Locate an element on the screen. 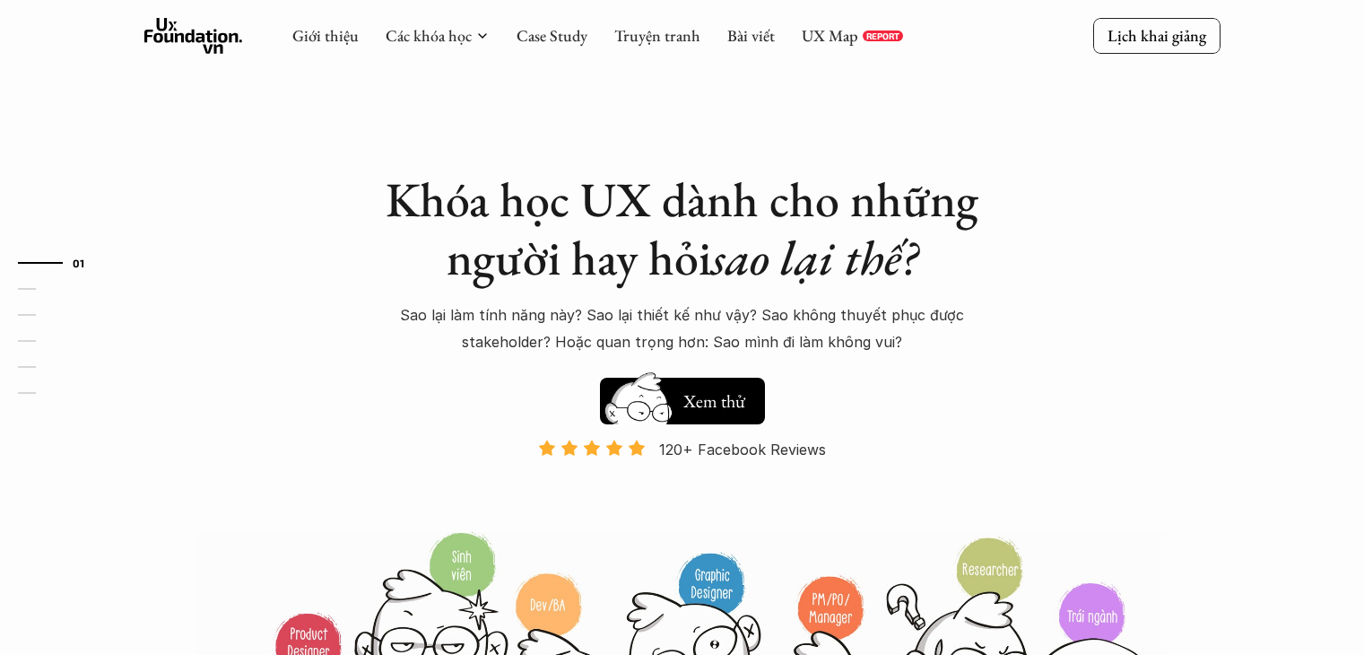 This screenshot has width=1364, height=655. a: Giới thiệu is located at coordinates (326, 35).